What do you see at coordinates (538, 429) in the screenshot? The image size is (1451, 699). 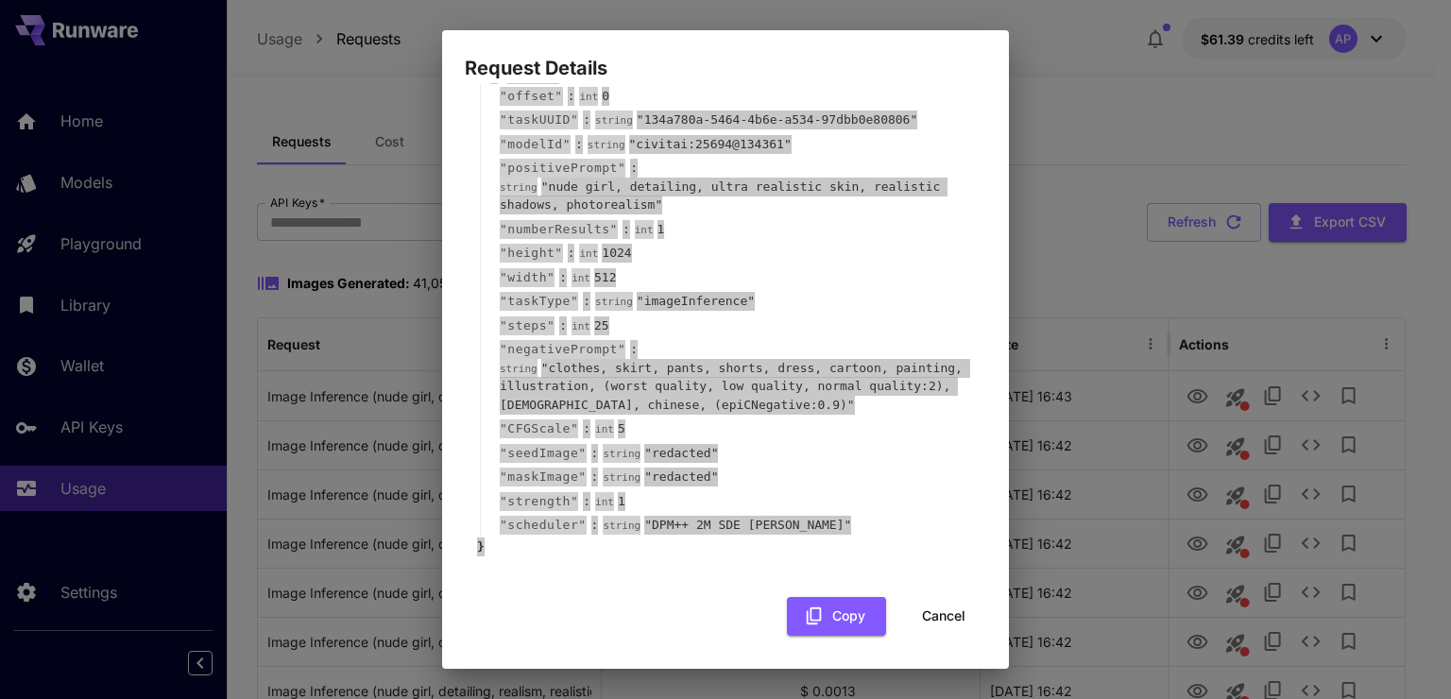 I see `span: CFGScale` at bounding box center [538, 429].